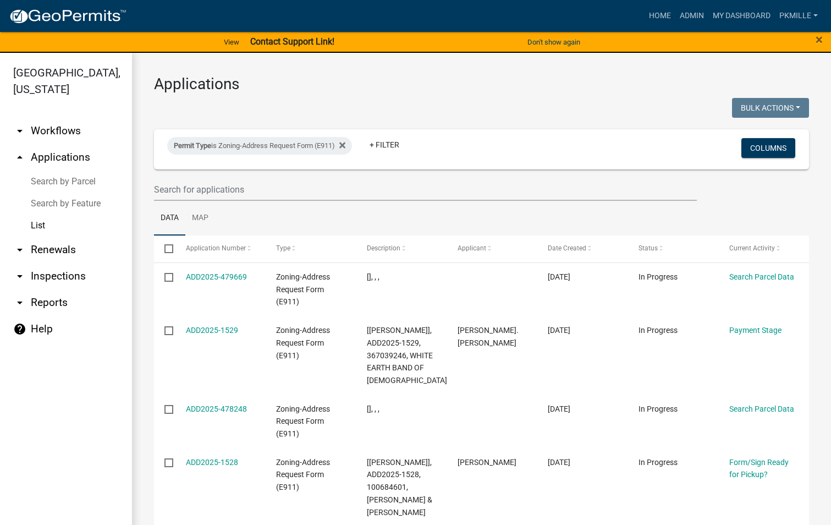  What do you see at coordinates (399, 487) in the screenshot?
I see `span: [Nicole Bradbury], ADD2025-1528, 100684601, ROBERT G & DENISE E KNOBLACH` at bounding box center [399, 487].